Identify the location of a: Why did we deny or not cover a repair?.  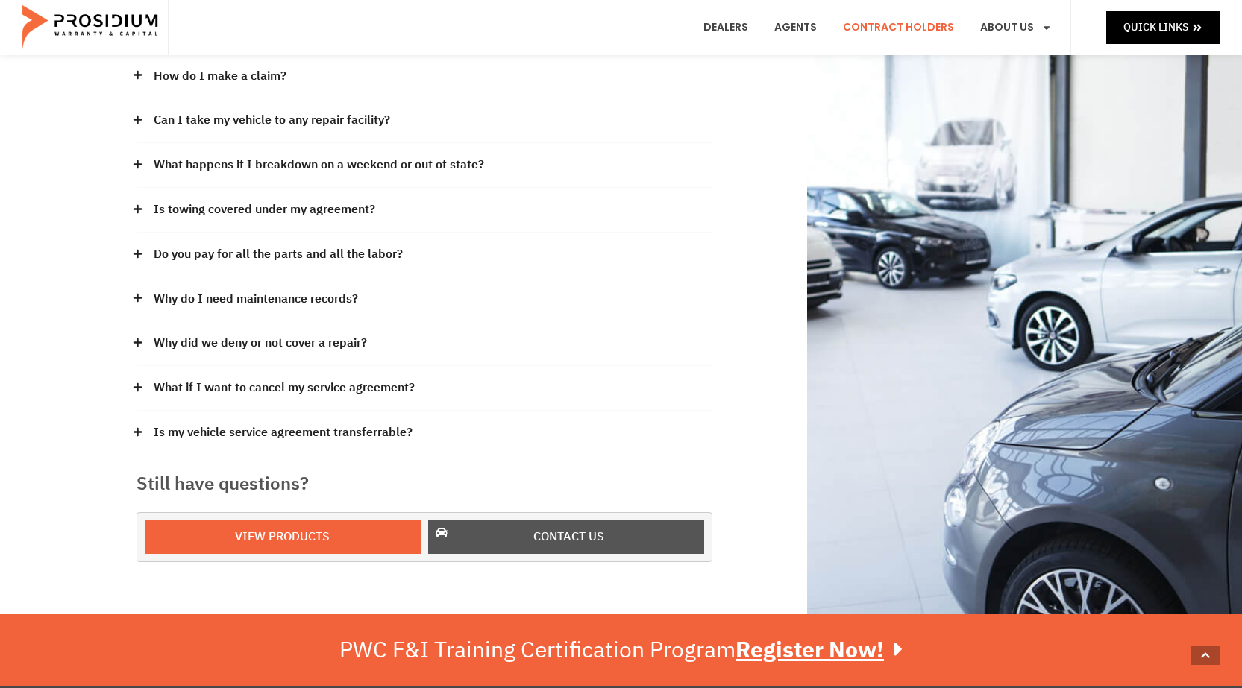
(260, 343).